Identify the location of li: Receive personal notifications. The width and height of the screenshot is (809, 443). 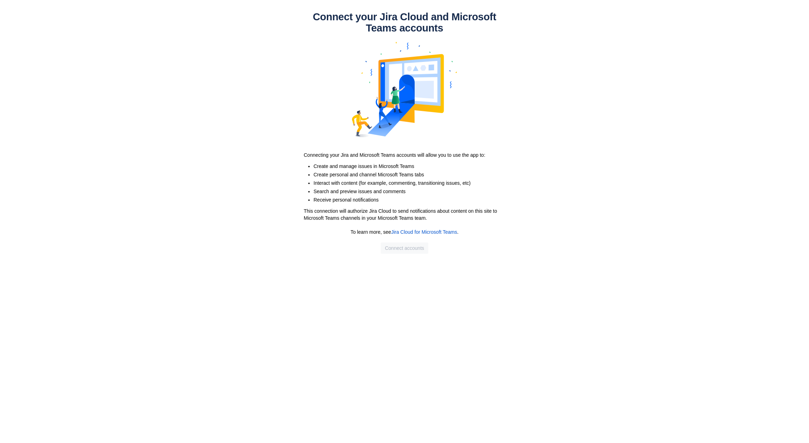
(412, 200).